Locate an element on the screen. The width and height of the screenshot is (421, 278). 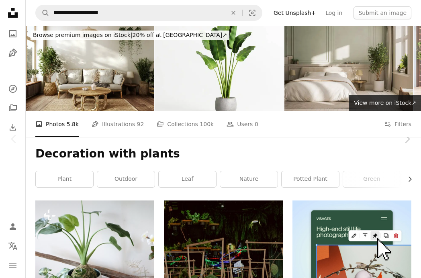
a: View more on iStock↗ is located at coordinates (385, 103).